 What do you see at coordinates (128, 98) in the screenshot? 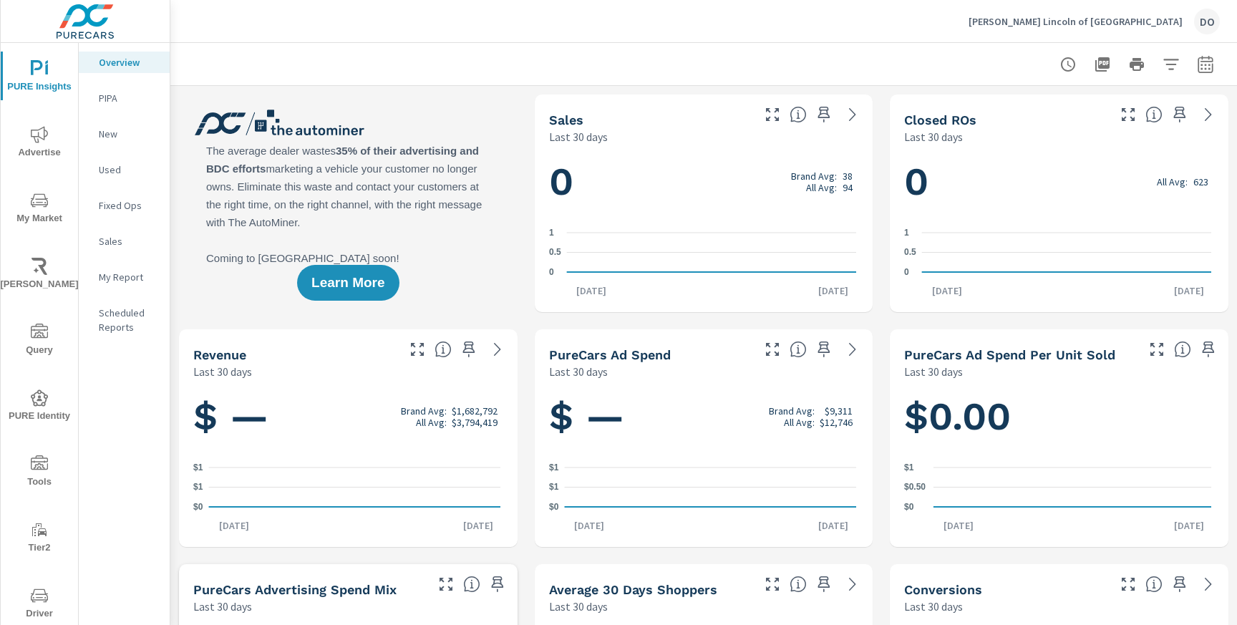
I see `p: PIPA` at bounding box center [128, 98].